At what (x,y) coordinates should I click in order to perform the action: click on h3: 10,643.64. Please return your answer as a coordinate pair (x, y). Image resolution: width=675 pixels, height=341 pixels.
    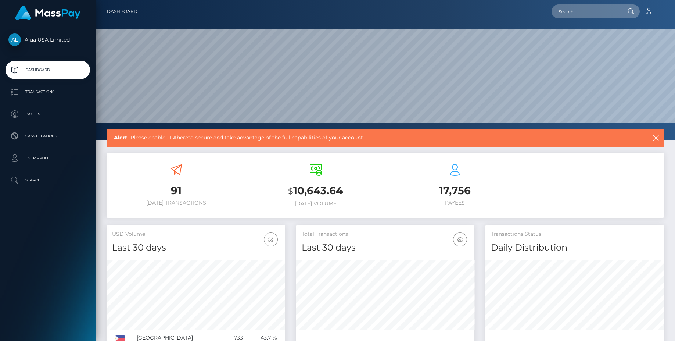
    Looking at the image, I should click on (315, 191).